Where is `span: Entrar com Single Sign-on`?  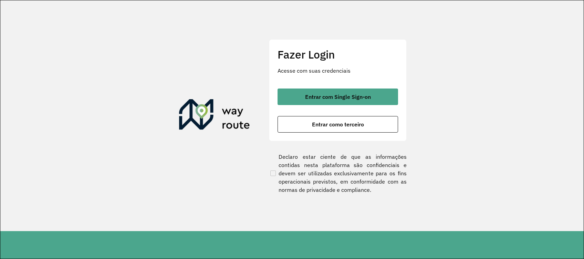
span: Entrar com Single Sign-on is located at coordinates (338, 97).